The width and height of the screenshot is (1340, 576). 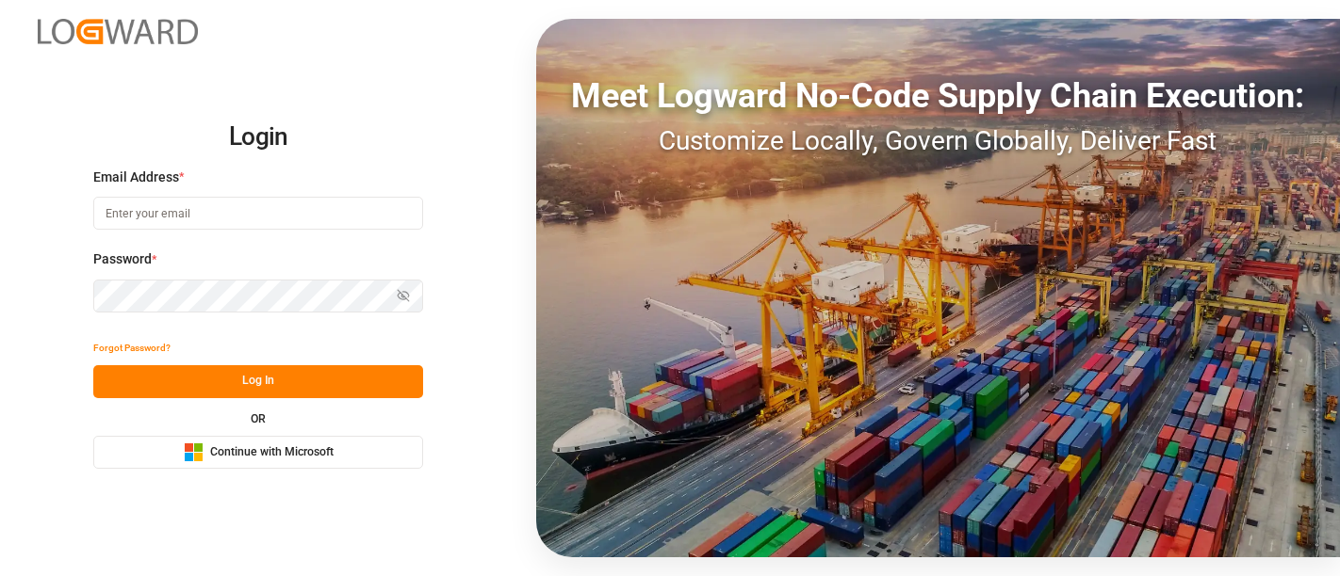 I want to click on button: Log In, so click(x=258, y=382).